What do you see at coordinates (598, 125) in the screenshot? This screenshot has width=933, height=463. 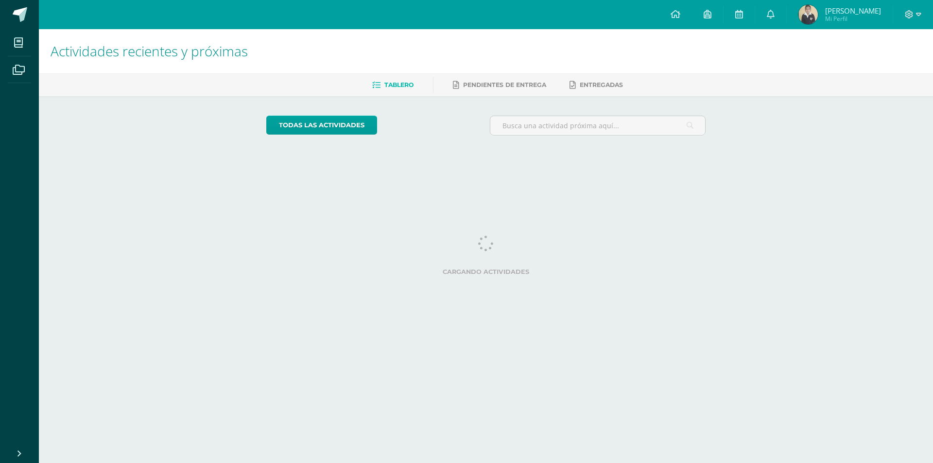 I see `input: Busca una actividad próxima aquí...` at bounding box center [598, 125].